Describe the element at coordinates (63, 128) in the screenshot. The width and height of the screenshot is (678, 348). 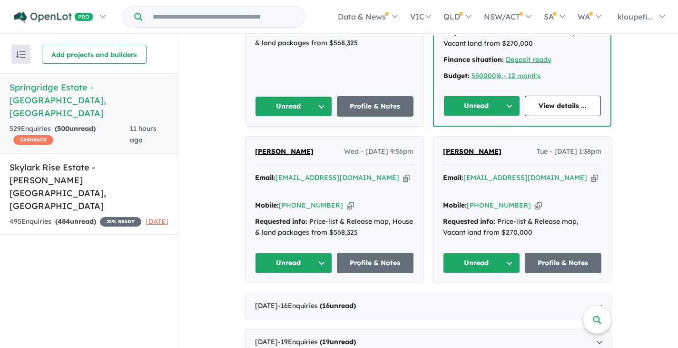
I see `span: 500` at that location.